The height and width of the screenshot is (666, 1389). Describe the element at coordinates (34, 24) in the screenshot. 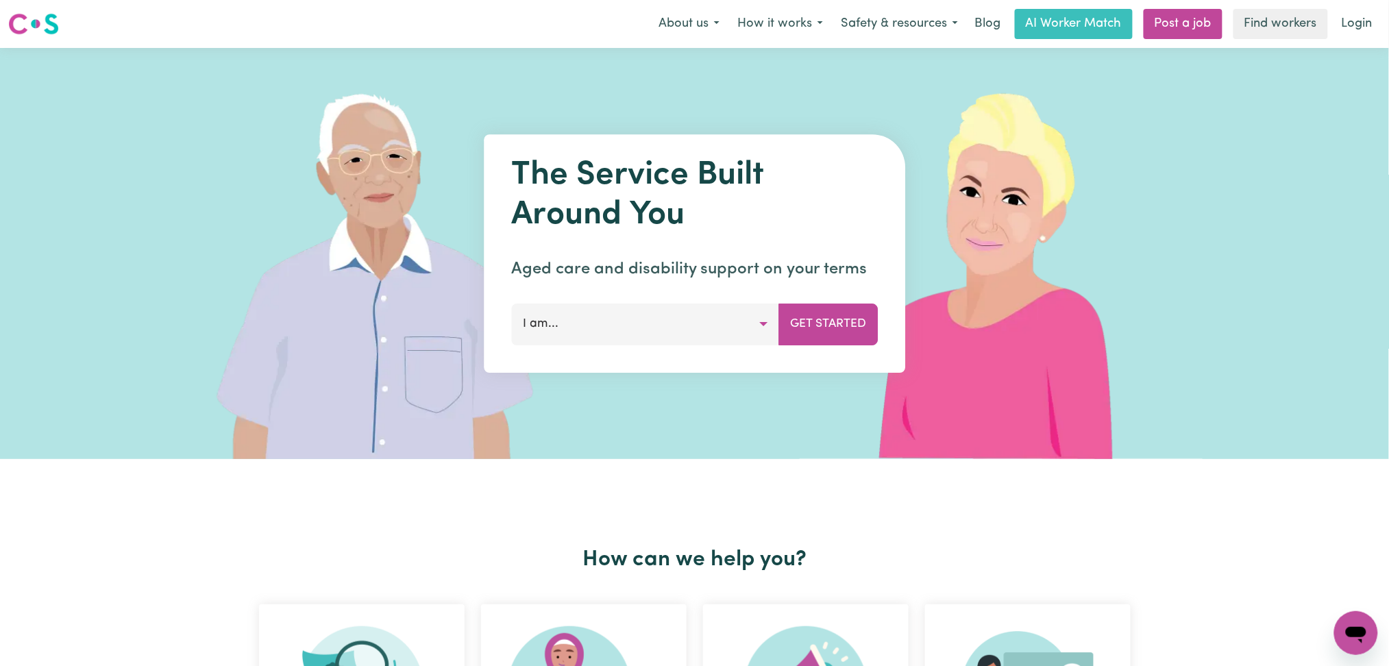

I see `img: Careseekers logo` at that location.